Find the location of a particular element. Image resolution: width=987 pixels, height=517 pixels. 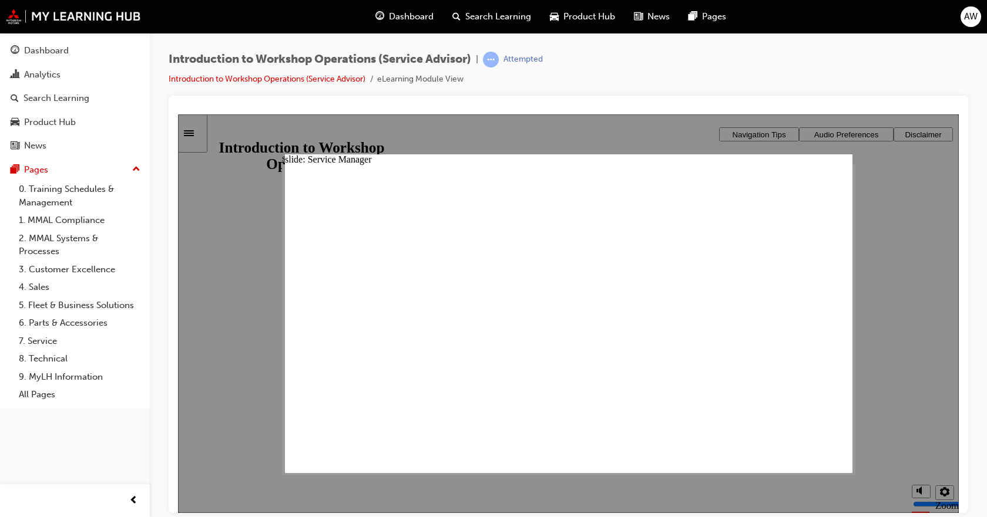

button: Pages is located at coordinates (75, 170).